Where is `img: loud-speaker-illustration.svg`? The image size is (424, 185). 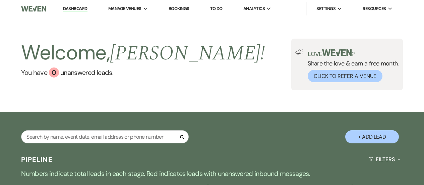
img: loud-speaker-illustration.svg is located at coordinates (299, 52).